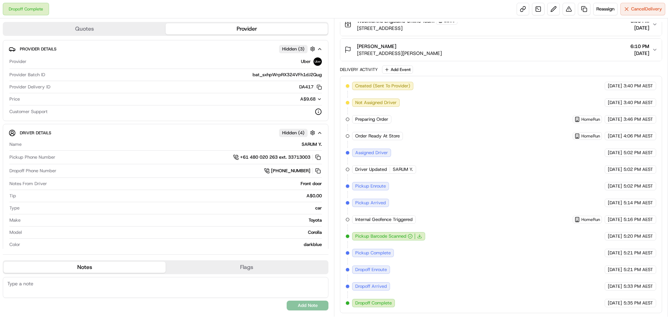 This screenshot has height=317, width=668. What do you see at coordinates (293, 133) in the screenshot?
I see `span: Hidden ( 4 )` at bounding box center [293, 133].